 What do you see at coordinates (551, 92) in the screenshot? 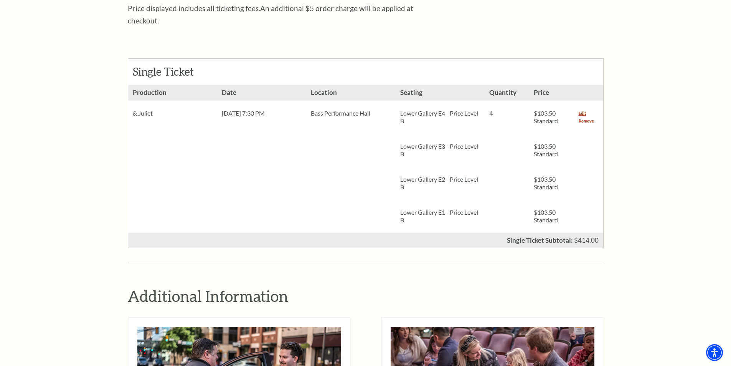
I see `h3: Price` at bounding box center [551, 92].